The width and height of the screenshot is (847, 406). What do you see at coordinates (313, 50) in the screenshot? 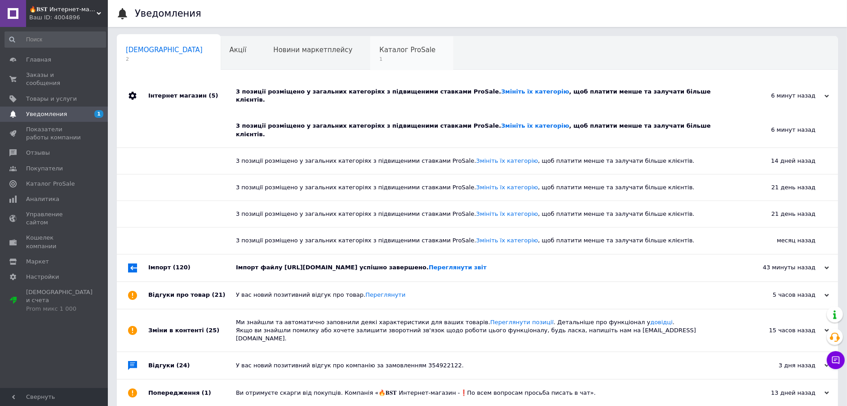
I see `span: Новини маркетплейсу` at bounding box center [313, 50].